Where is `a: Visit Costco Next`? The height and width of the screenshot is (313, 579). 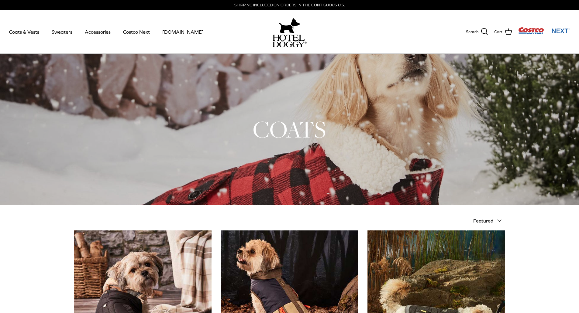
a: Visit Costco Next is located at coordinates (544, 33).